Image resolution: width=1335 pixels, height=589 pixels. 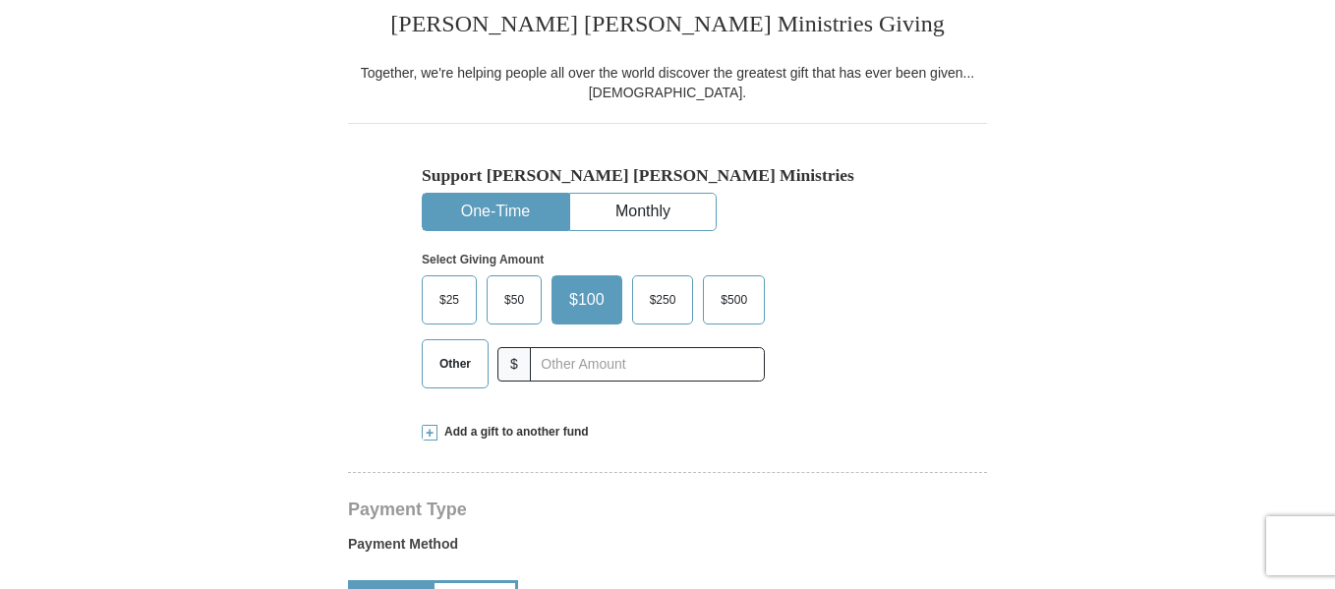 What do you see at coordinates (647, 364) in the screenshot?
I see `input: Other Amount` at bounding box center [647, 364].